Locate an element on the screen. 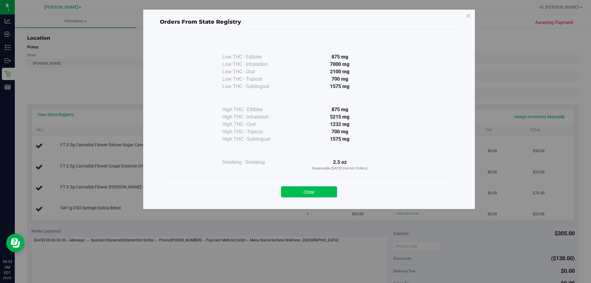 This screenshot has height=283, width=591. div: Smoking - Smoking is located at coordinates (253, 162).